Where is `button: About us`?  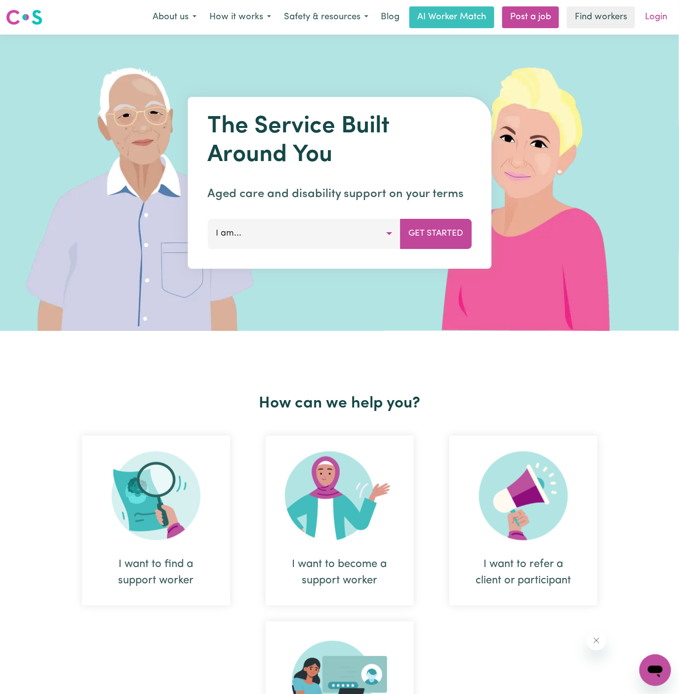
button: About us is located at coordinates (174, 17).